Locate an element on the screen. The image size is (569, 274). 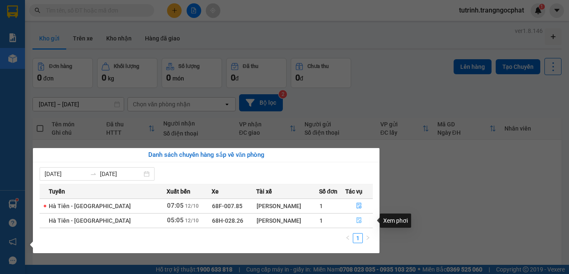
span: 68H-028.26 is located at coordinates (228, 220).